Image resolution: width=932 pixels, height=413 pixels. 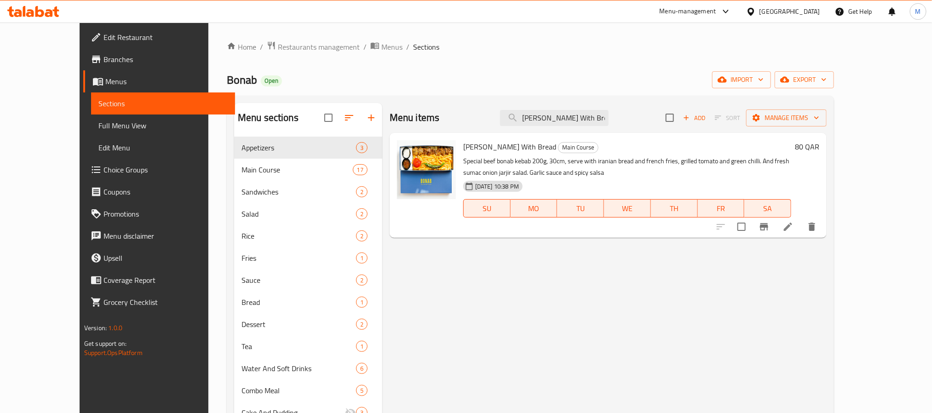 I want to click on button: TU, so click(x=581, y=208).